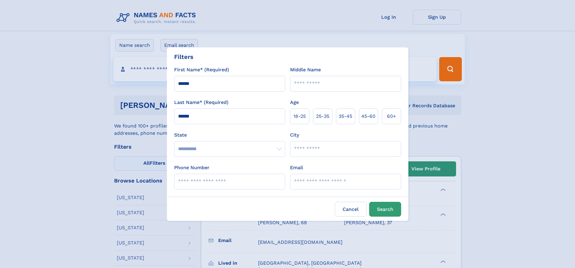 This screenshot has width=575, height=268. I want to click on label: Age, so click(294, 102).